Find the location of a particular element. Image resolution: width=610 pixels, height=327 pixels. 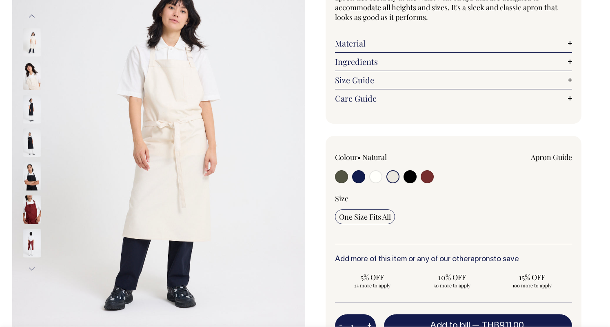

div: Colour is located at coordinates (382, 157).